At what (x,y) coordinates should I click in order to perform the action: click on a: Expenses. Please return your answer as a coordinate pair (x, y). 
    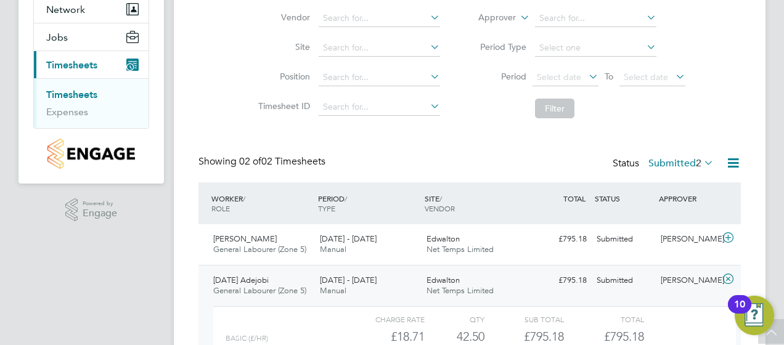
    Looking at the image, I should click on (67, 111).